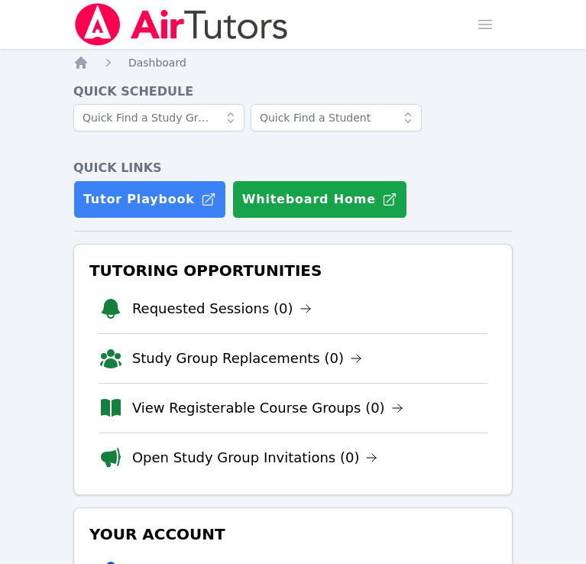 This screenshot has width=586, height=564. Describe the element at coordinates (221, 309) in the screenshot. I see `a: Requested Sessions (0)` at that location.